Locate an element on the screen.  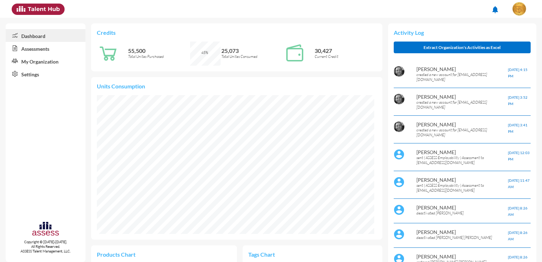
a: Dashboard is located at coordinates (45, 35).